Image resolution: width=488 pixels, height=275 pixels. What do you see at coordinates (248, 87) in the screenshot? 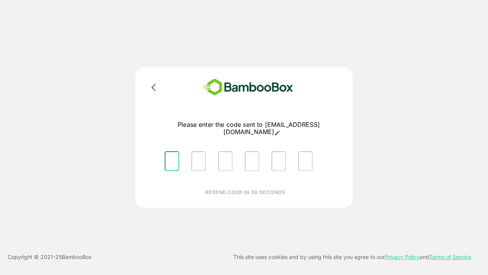
I see `img: bamboobox` at bounding box center [248, 87].